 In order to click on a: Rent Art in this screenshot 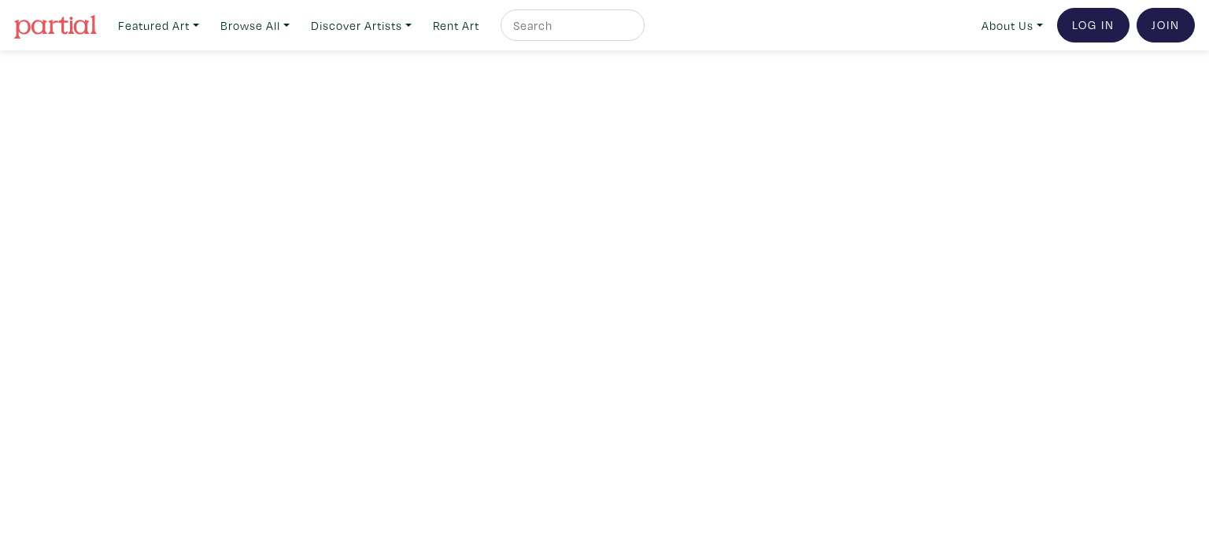, I will do `click(456, 25)`.